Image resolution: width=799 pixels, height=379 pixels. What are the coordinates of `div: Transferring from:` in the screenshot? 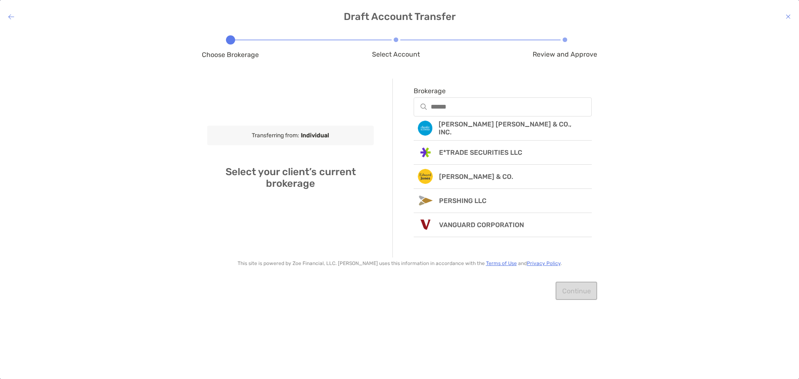 It's located at (291, 135).